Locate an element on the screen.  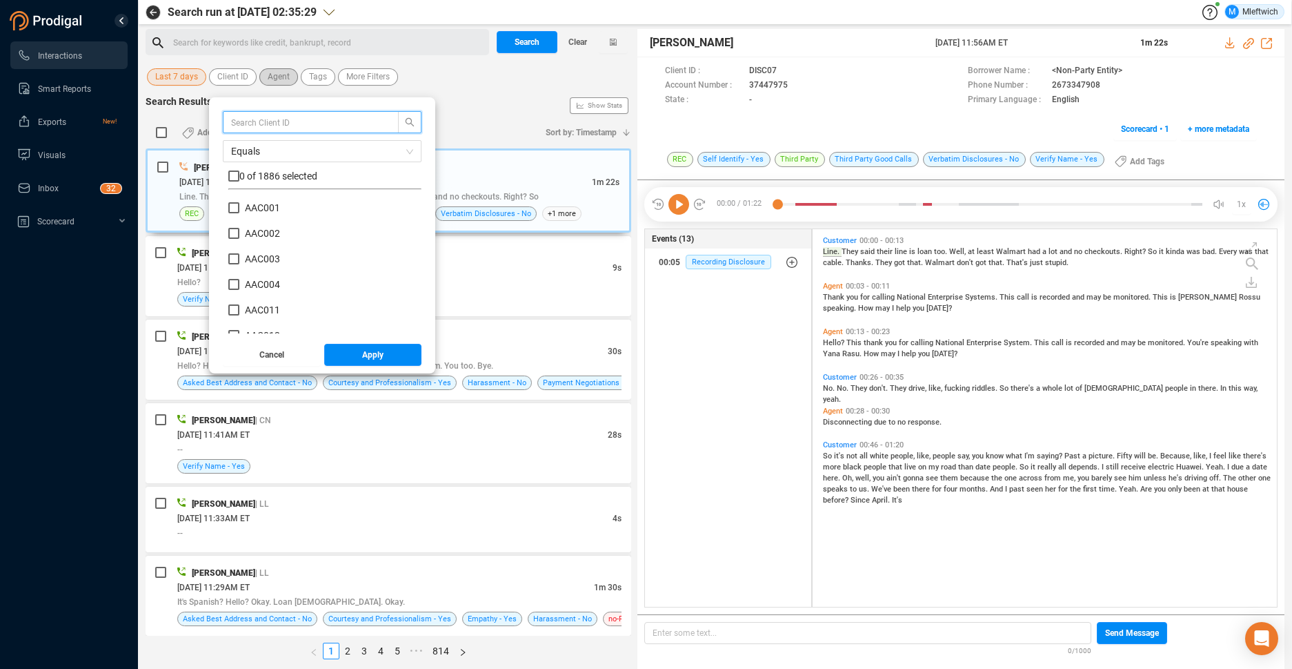
span: across is located at coordinates (1032, 477).